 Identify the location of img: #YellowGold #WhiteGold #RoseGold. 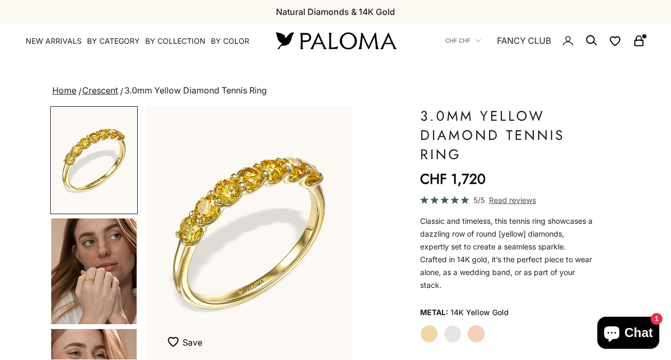
(94, 271).